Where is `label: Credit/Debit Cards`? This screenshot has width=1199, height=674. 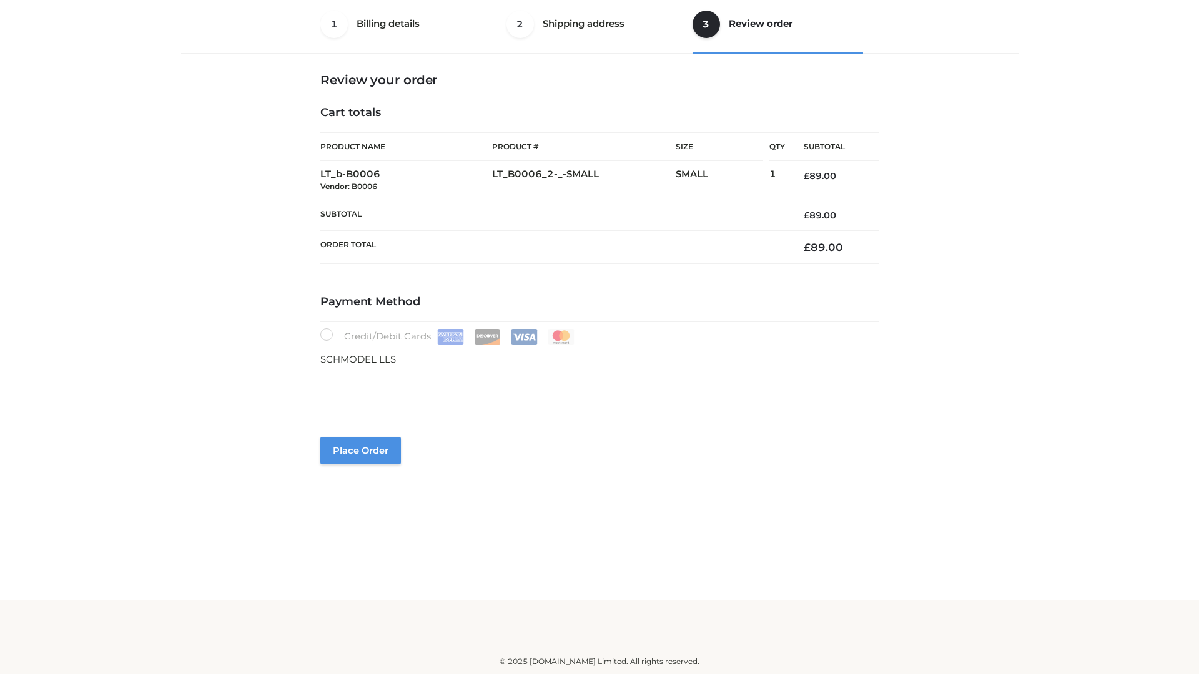
label: Credit/Debit Cards is located at coordinates (448, 336).